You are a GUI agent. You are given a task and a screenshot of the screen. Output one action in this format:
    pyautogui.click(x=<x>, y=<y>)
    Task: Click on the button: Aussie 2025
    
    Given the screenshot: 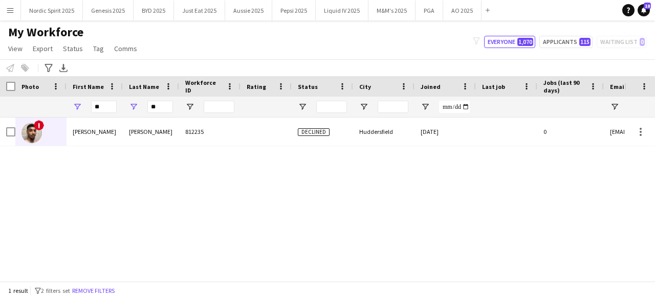 What is the action you would take?
    pyautogui.click(x=249, y=10)
    